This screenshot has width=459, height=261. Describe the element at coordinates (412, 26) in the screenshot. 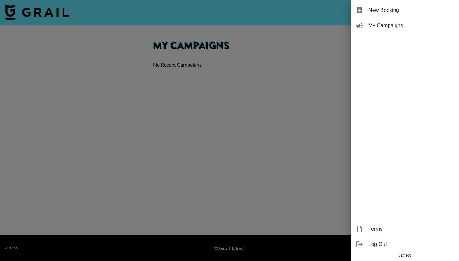

I see `span: My Campaigns` at that location.